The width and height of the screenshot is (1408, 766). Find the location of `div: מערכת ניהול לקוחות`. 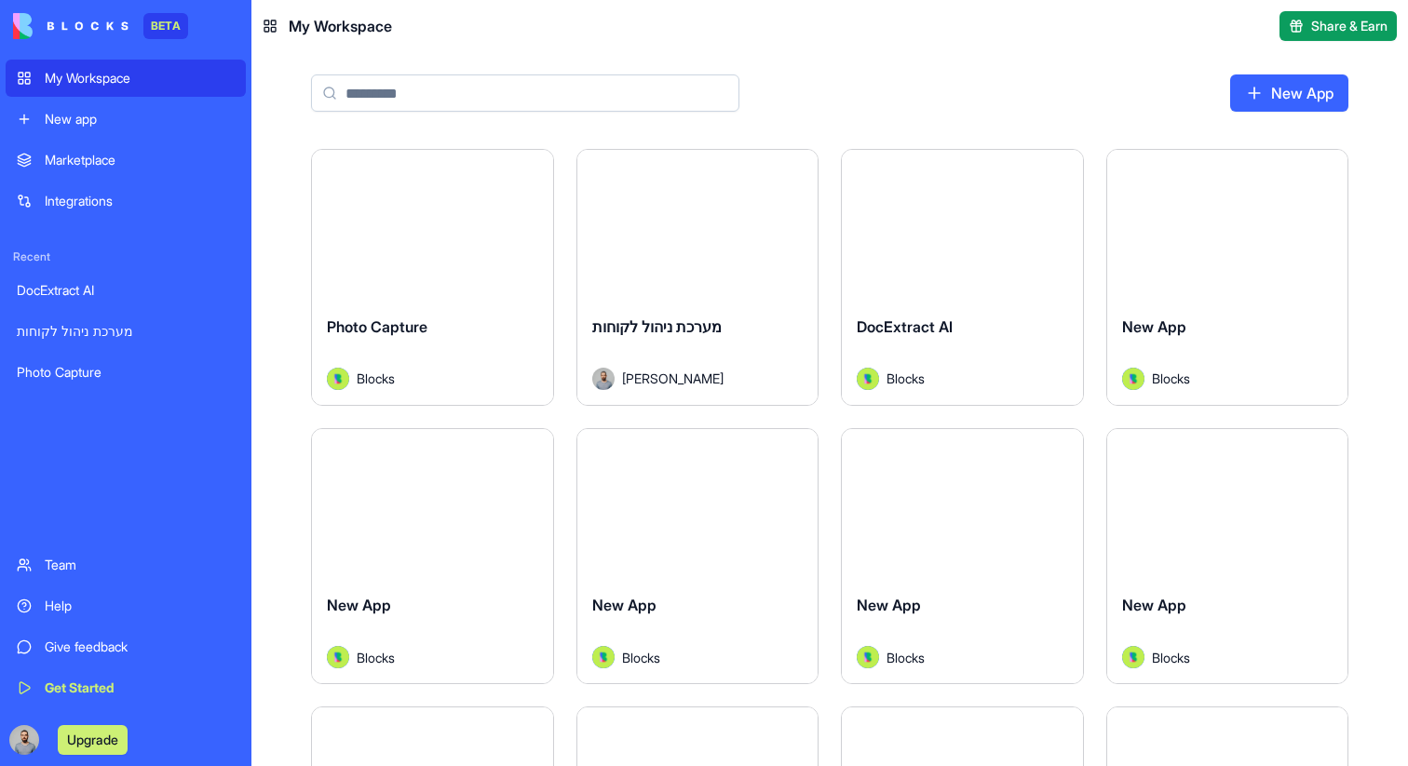

div: מערכת ניהול לקוחות is located at coordinates (126, 331).